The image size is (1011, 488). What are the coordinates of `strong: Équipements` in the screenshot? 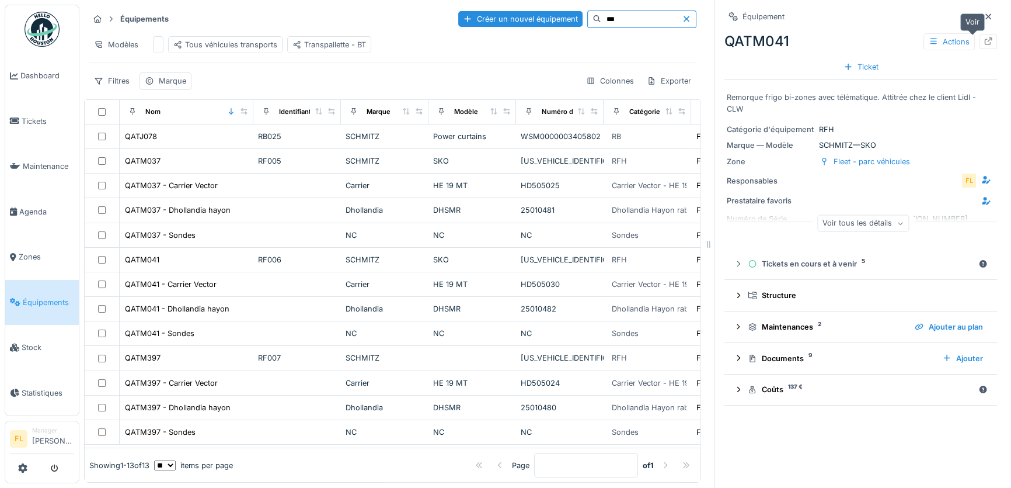 It's located at (144, 19).